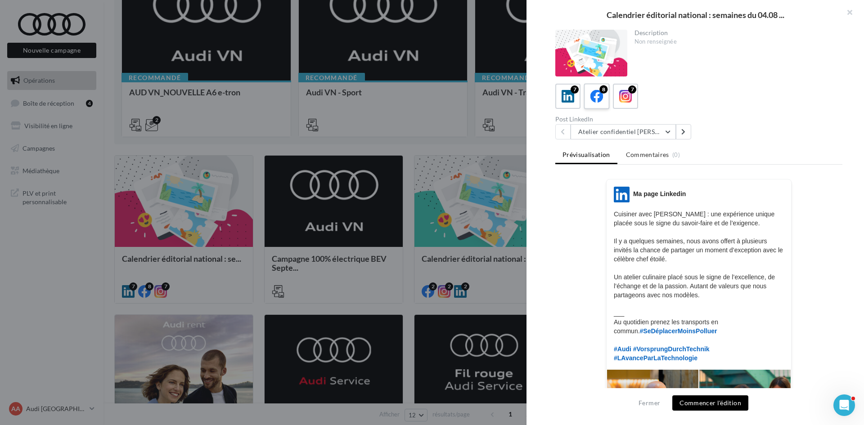 This screenshot has width=864, height=425. I want to click on span: Calendrier éditorial national : semaines du 04.08 ..., so click(695, 15).